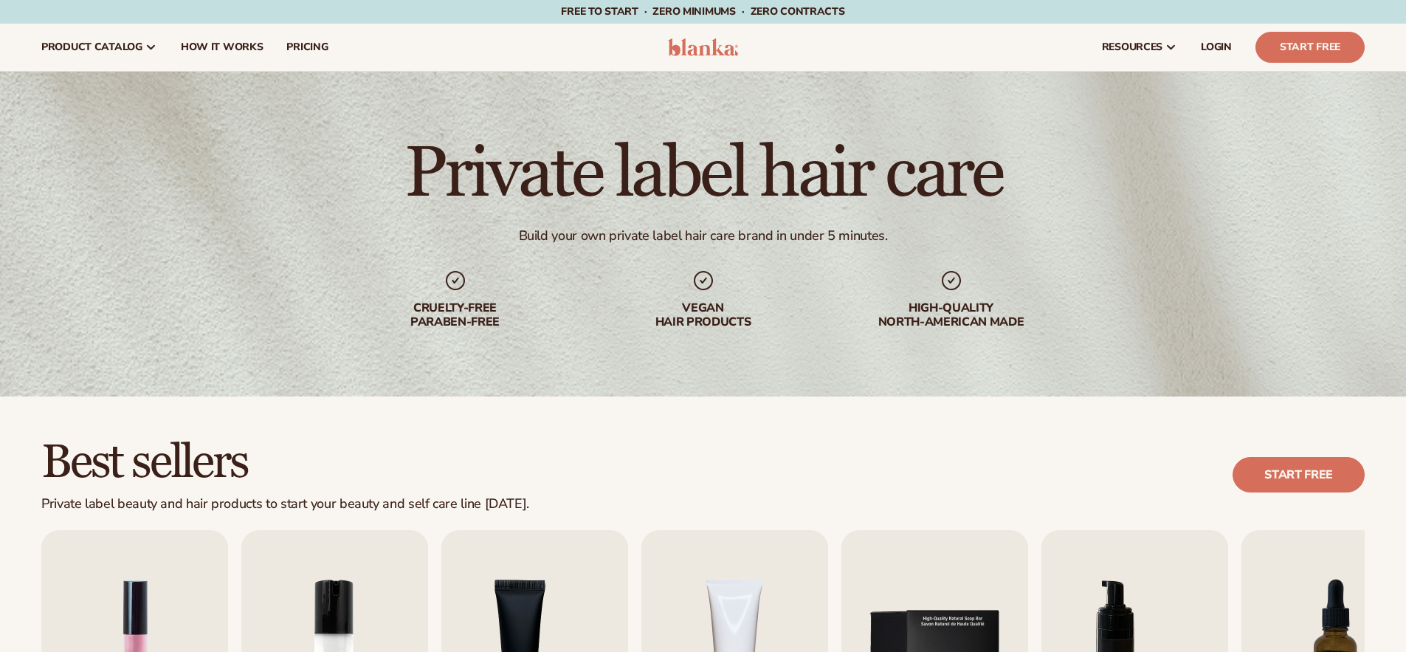 The height and width of the screenshot is (652, 1406). Describe the element at coordinates (703, 47) in the screenshot. I see `a: logo` at that location.